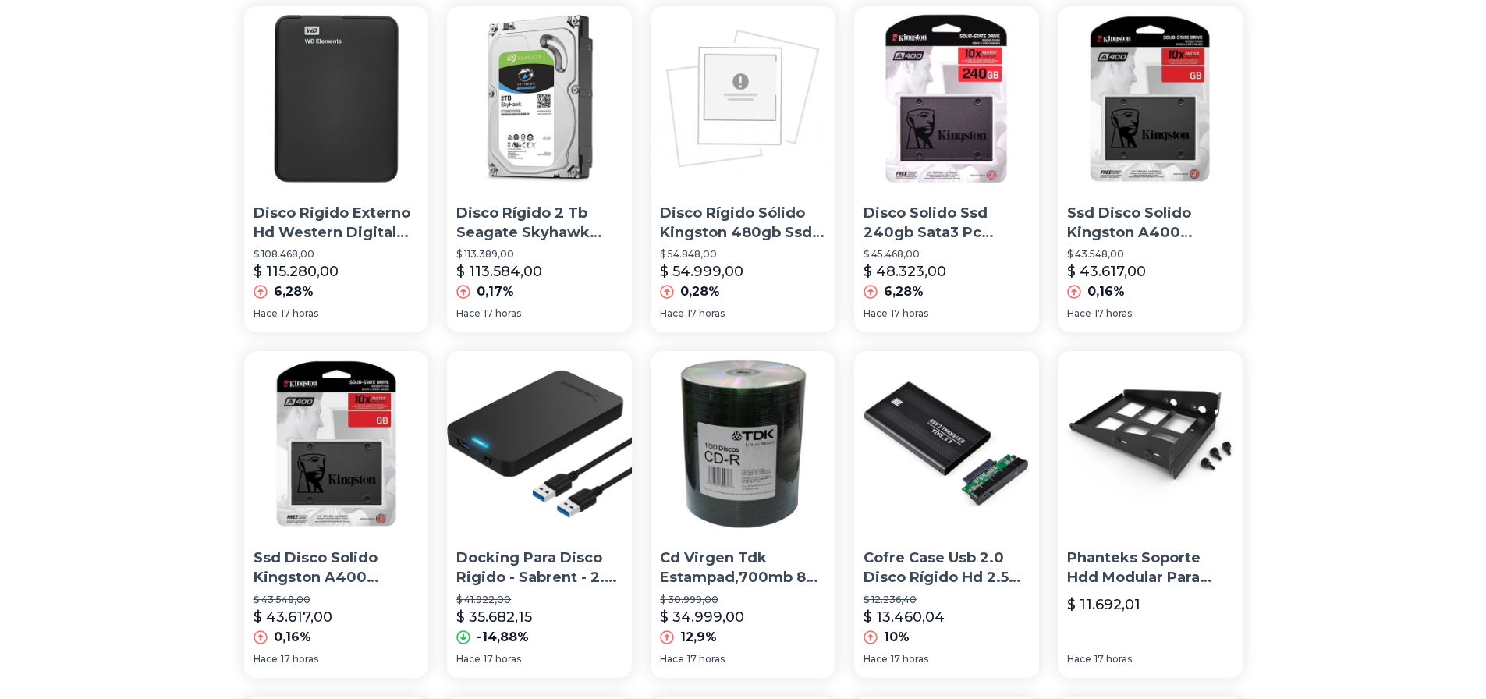 This screenshot has height=699, width=1486. I want to click on img: Disco Rígido 2 Tb Seagate Skyhawk Simil Purple Wd Dvr Cct, so click(539, 98).